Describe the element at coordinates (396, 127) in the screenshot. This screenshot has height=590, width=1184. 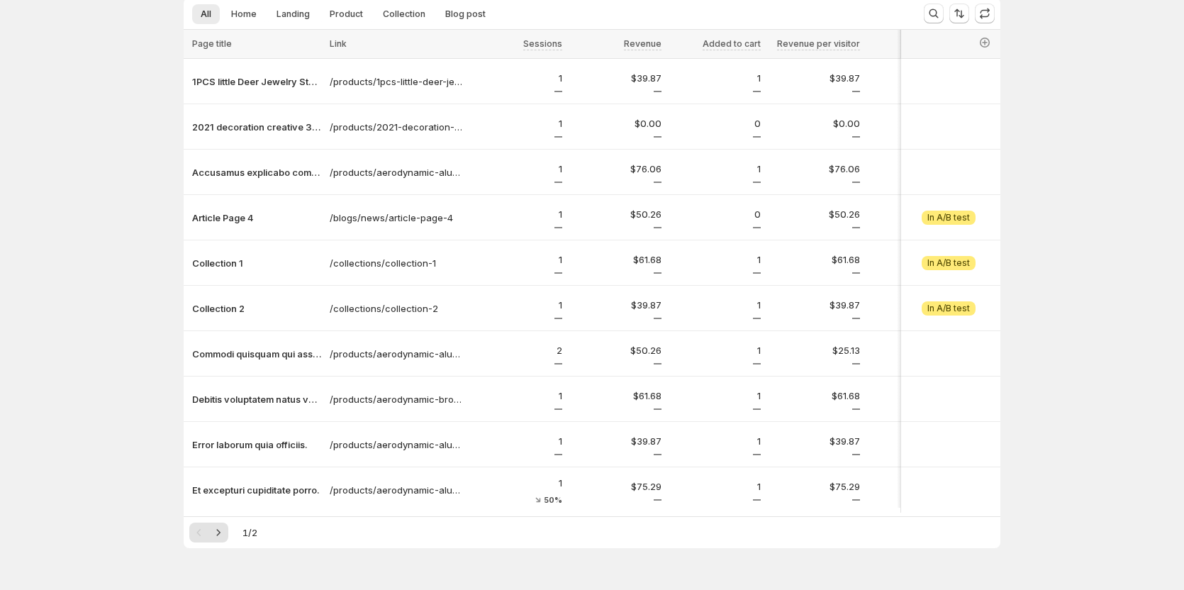
I see `a: /products/2021-decoration-creative-3d-led-night-light-table-lamp-children-bedroom-child-gift-home` at that location.